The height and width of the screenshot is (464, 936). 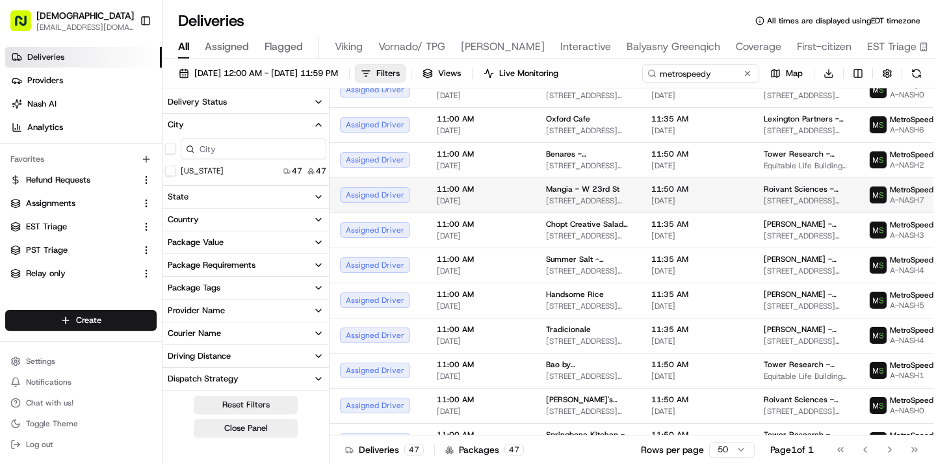 I want to click on button: Dispatch Strategy, so click(x=246, y=379).